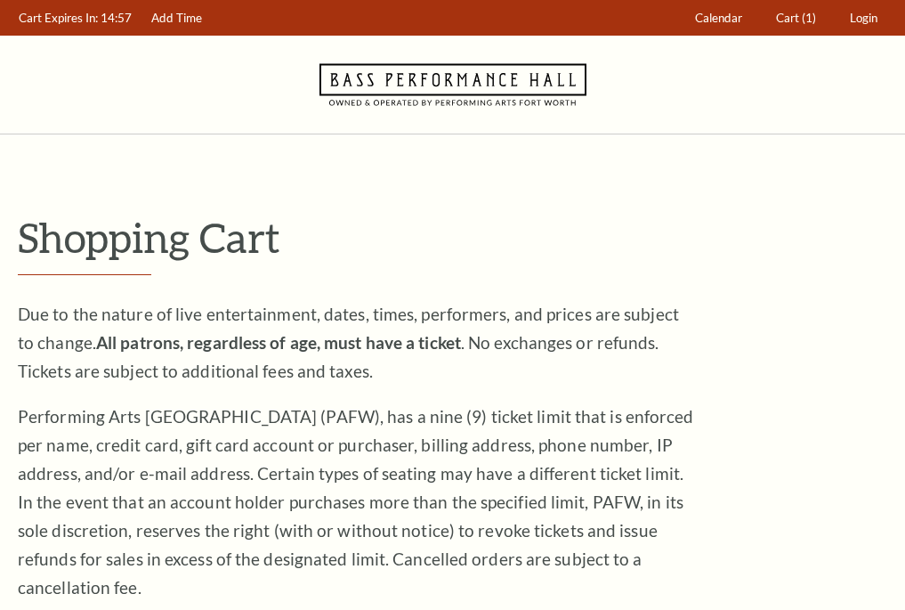 This screenshot has height=610, width=905. What do you see at coordinates (177, 18) in the screenshot?
I see `a: Add Time` at bounding box center [177, 18].